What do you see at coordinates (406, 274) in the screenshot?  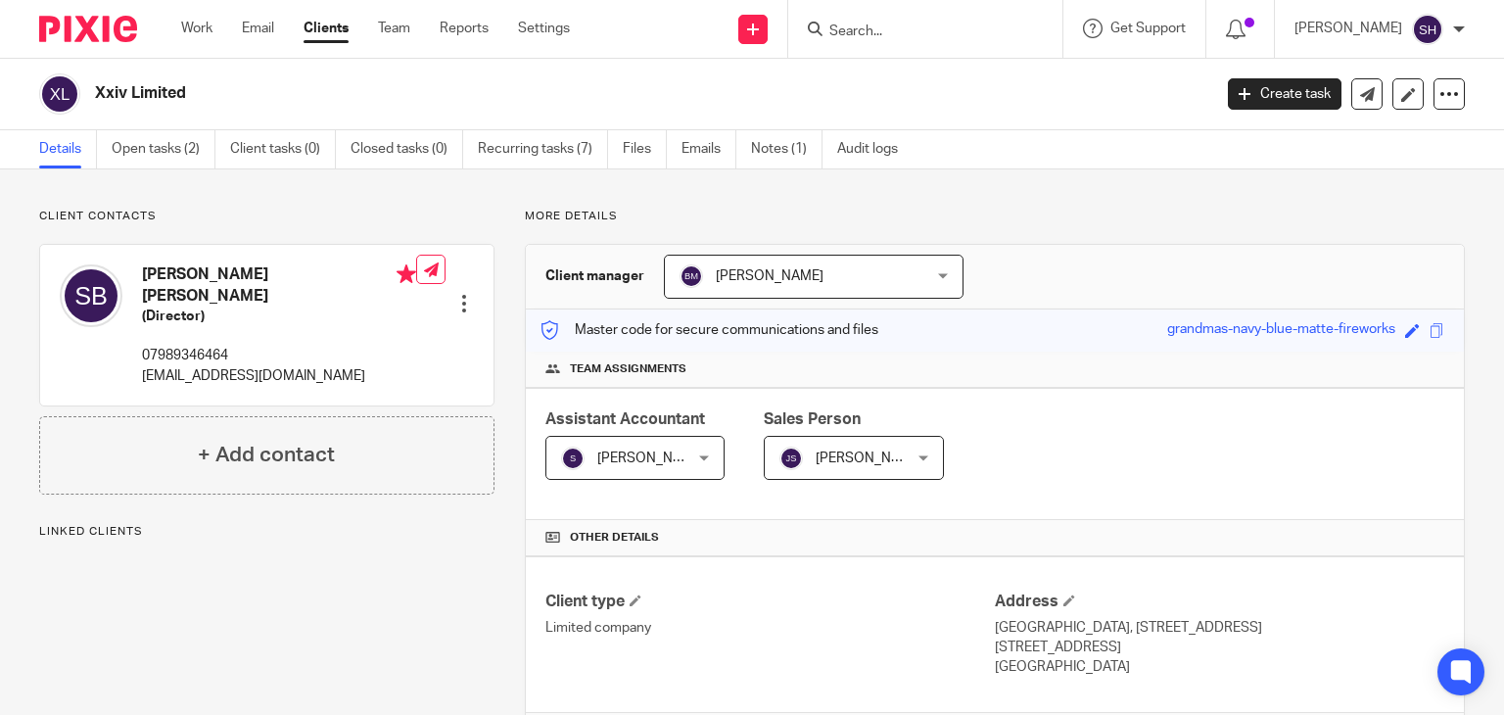 I see `i: Primary` at bounding box center [406, 274].